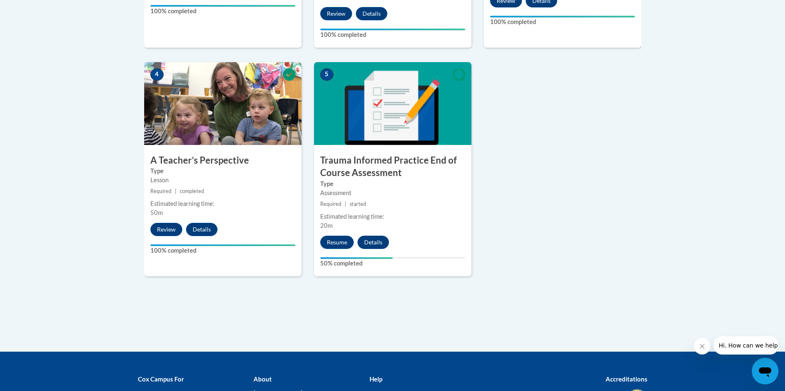 The image size is (785, 391). Describe the element at coordinates (393, 193) in the screenshot. I see `div: Assessment` at that location.